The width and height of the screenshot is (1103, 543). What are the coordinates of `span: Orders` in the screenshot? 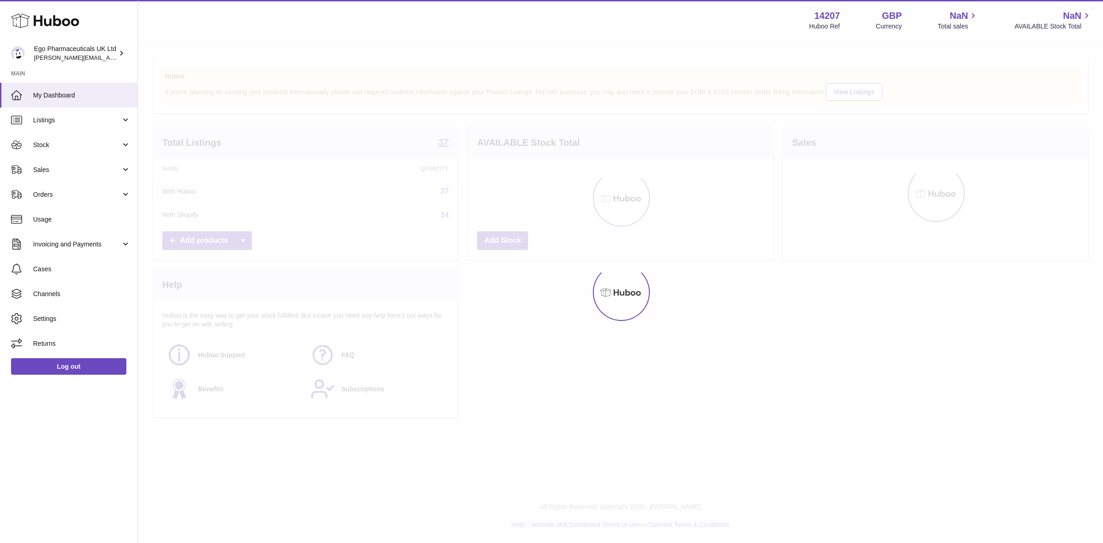 It's located at (77, 194).